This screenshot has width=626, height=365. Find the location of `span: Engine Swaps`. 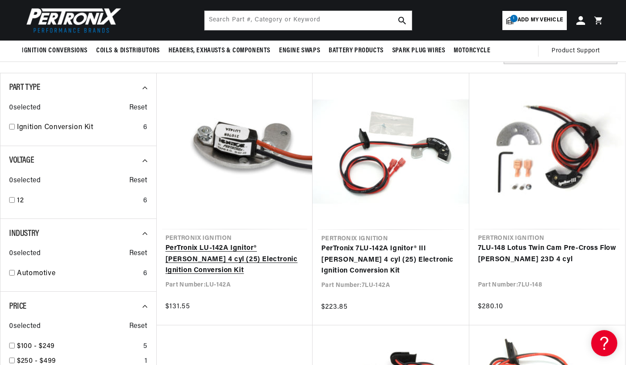

span: Engine Swaps is located at coordinates (300, 51).